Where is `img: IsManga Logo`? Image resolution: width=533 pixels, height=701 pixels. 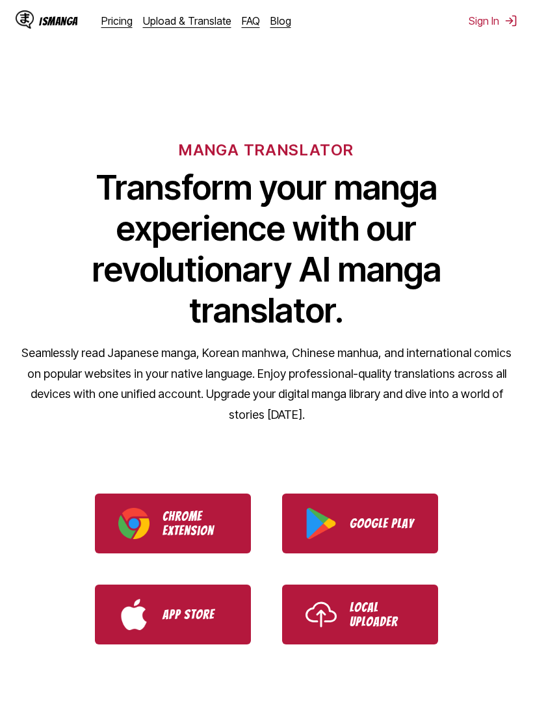 img: IsManga Logo is located at coordinates (25, 20).